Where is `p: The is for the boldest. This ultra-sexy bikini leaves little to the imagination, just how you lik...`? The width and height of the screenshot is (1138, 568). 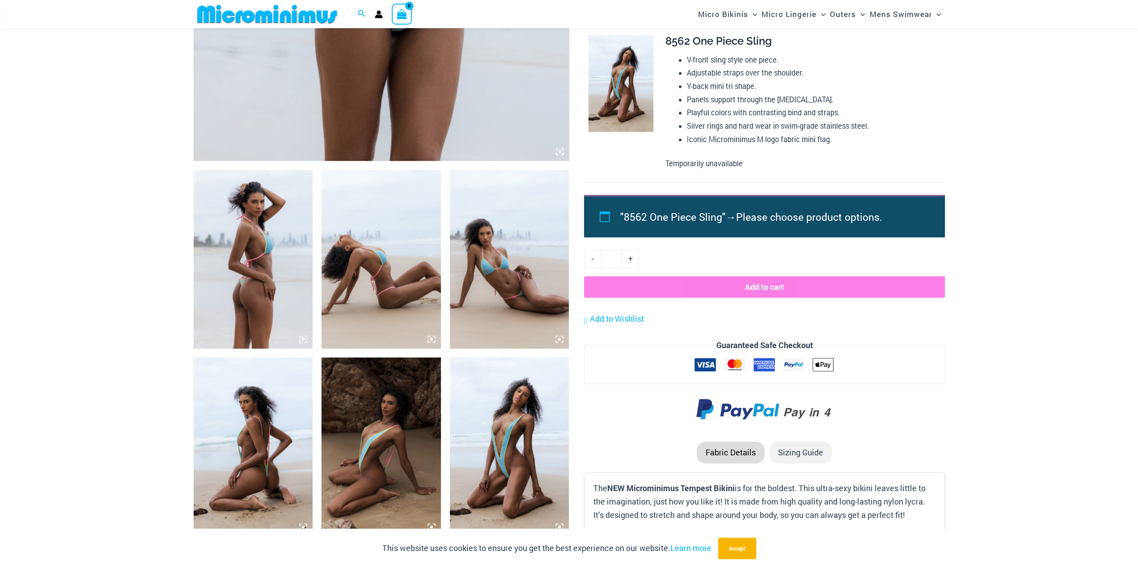 p: The is for the boldest. This ultra-sexy bikini leaves little to the imagination, just how you lik... is located at coordinates (764, 502).